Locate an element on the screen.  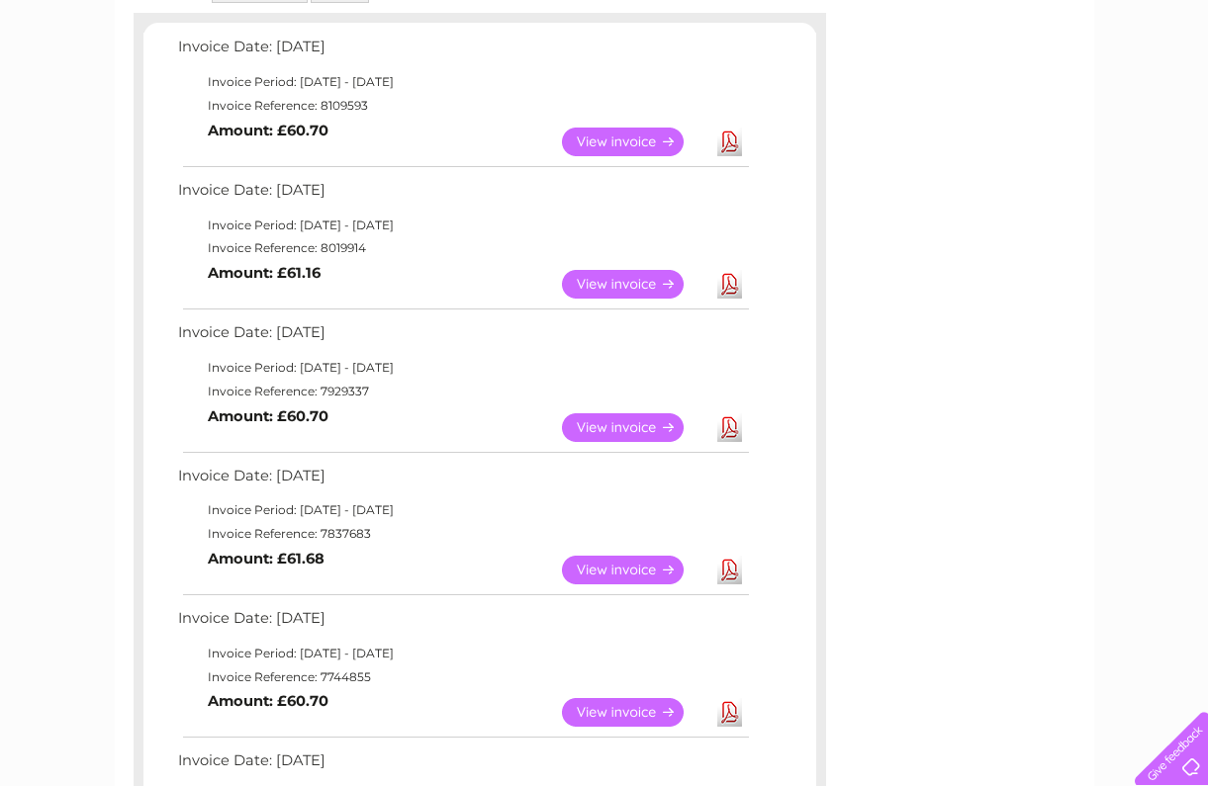
a: Energy is located at coordinates (931, 91).